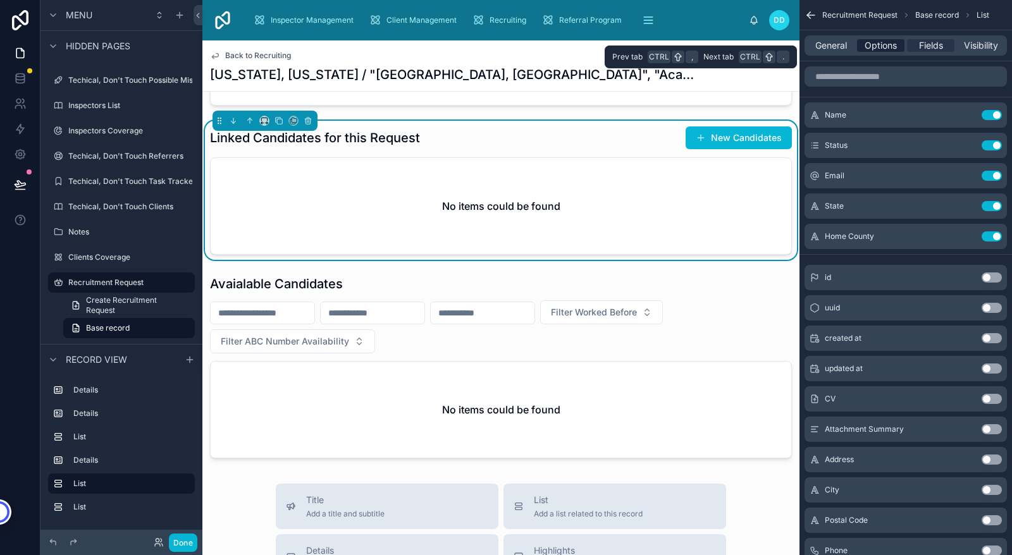 The image size is (1012, 555). I want to click on span: id, so click(828, 278).